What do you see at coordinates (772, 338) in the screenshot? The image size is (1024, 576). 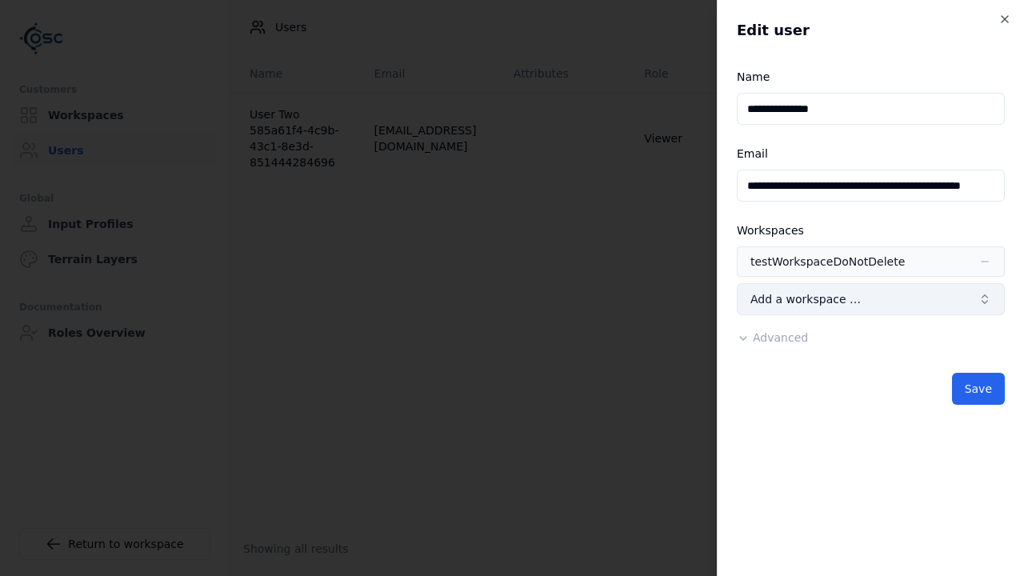 I see `button: Advanced` at bounding box center [772, 338].